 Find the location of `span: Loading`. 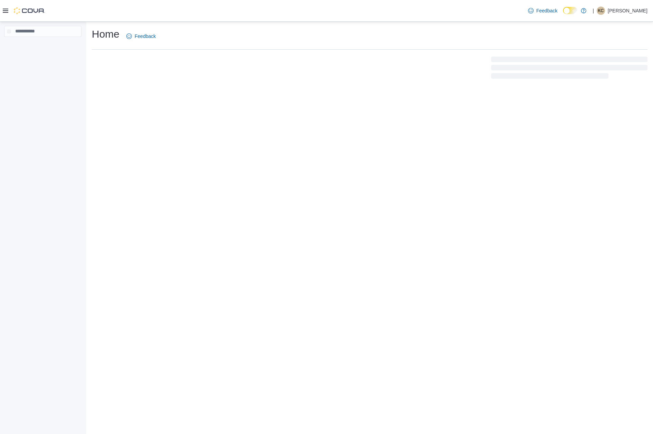

span: Loading is located at coordinates (569, 69).